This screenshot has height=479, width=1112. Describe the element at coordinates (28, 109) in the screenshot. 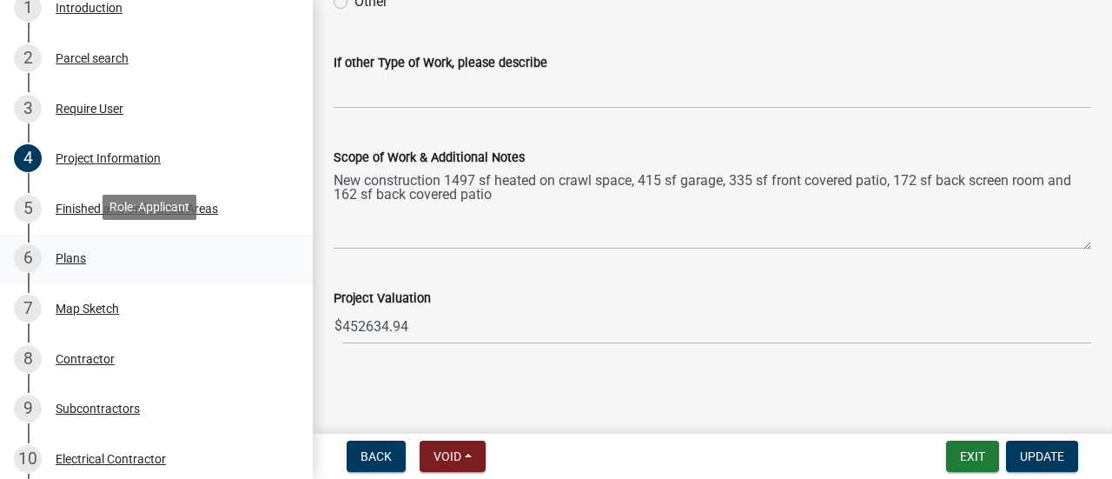

I see `div: 3` at that location.